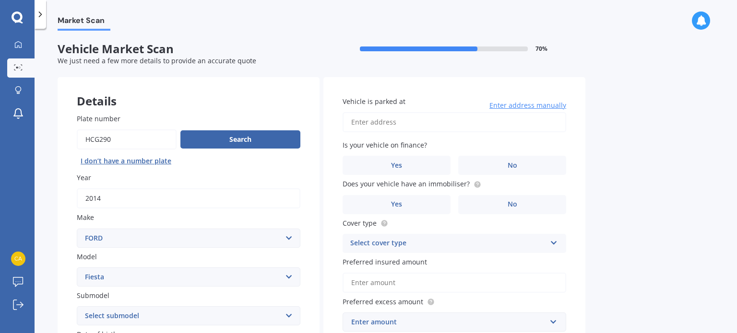 This screenshot has width=737, height=333. What do you see at coordinates (385, 262) in the screenshot?
I see `span: Preferred insured amount` at bounding box center [385, 262].